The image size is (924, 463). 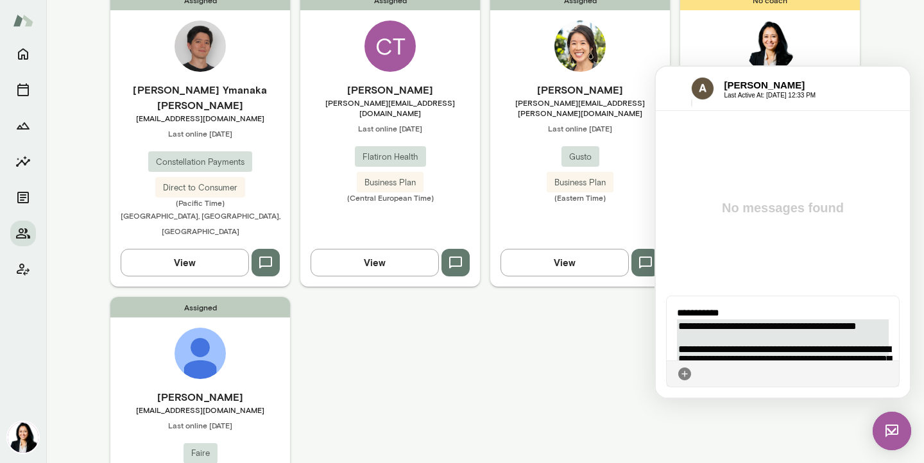 What do you see at coordinates (23, 270) in the screenshot?
I see `button: Client app` at bounding box center [23, 270].